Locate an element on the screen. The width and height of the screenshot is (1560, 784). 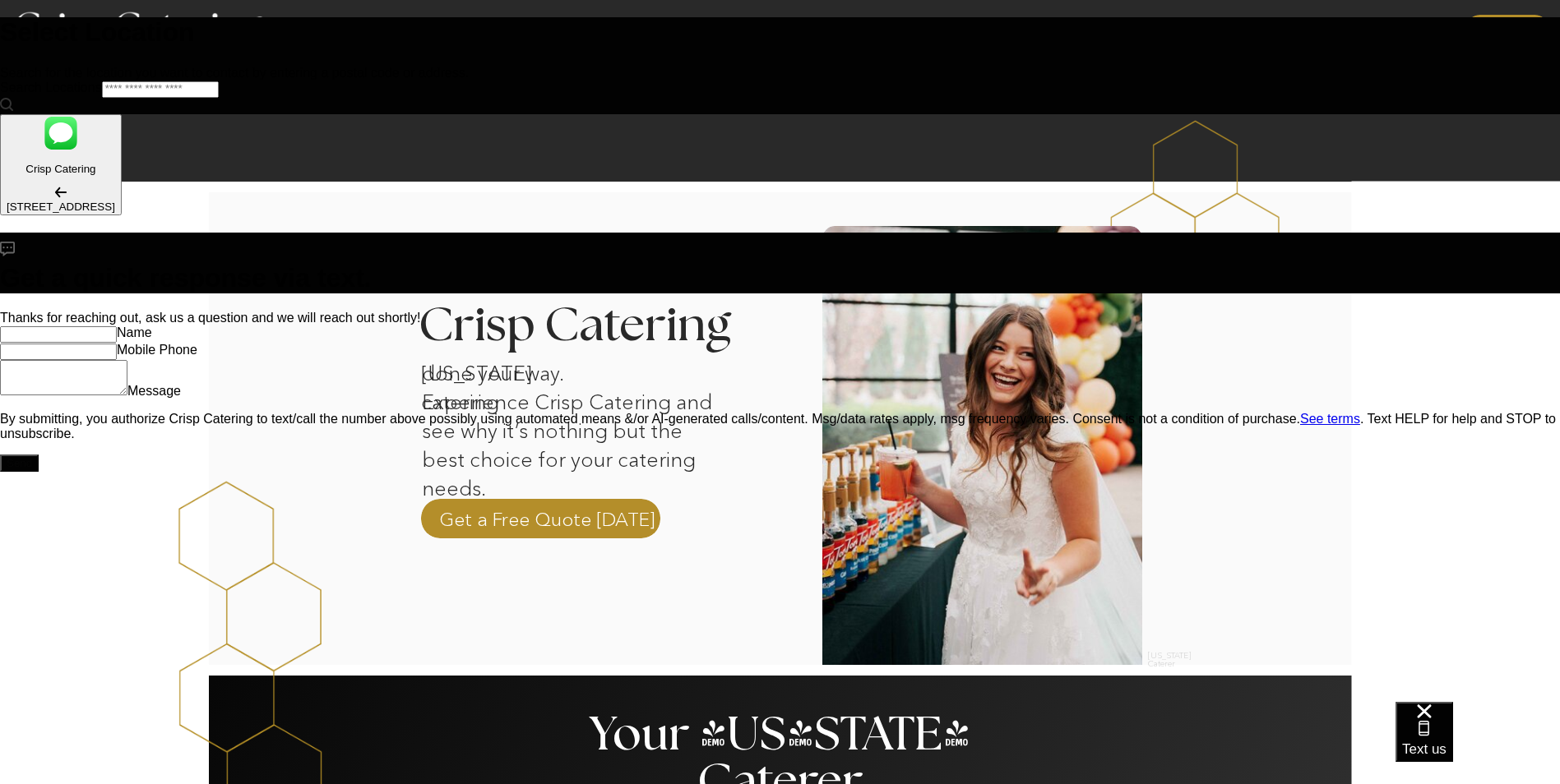
label: Name is located at coordinates (134, 332).